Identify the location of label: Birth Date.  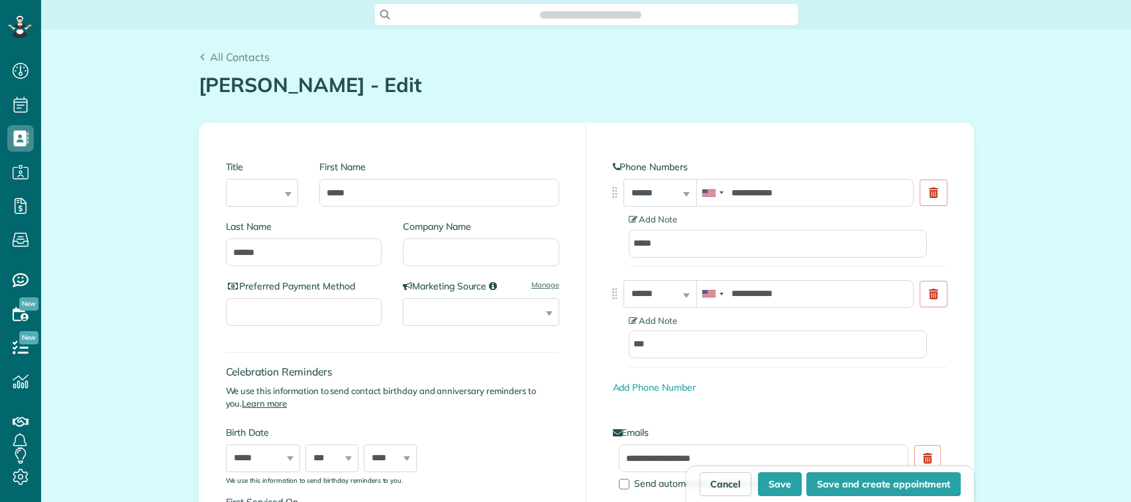
(337, 433).